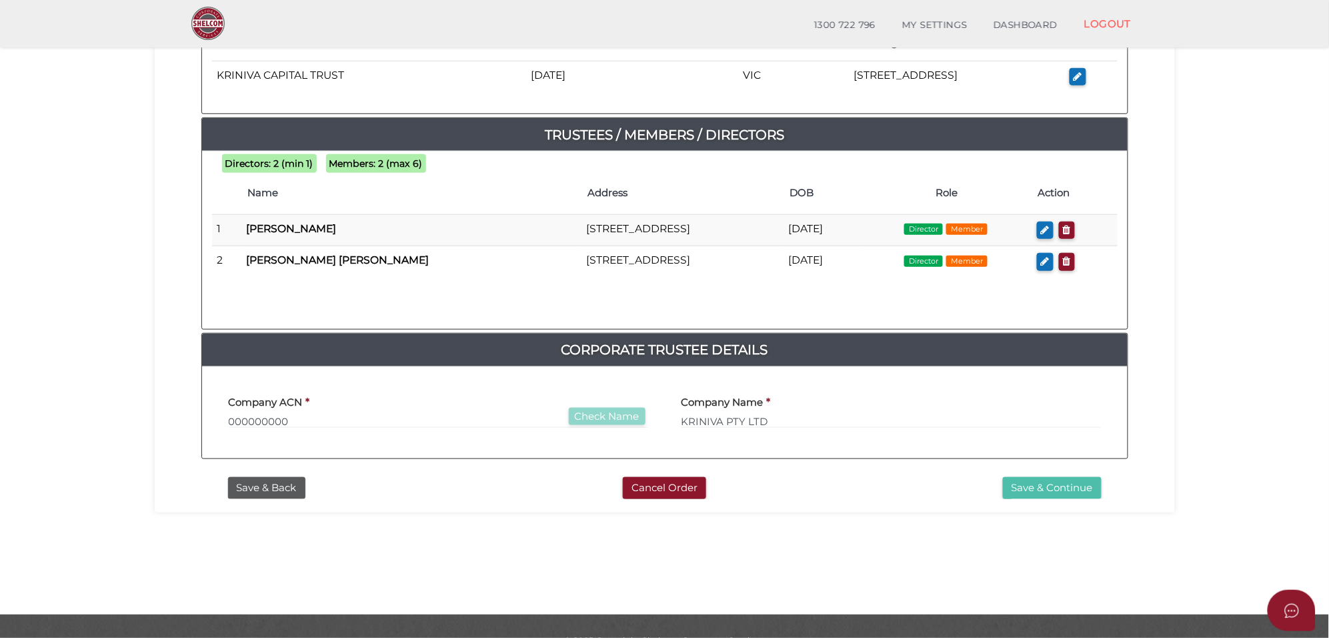 This screenshot has height=638, width=1329. Describe the element at coordinates (682, 193) in the screenshot. I see `h4: Address` at that location.